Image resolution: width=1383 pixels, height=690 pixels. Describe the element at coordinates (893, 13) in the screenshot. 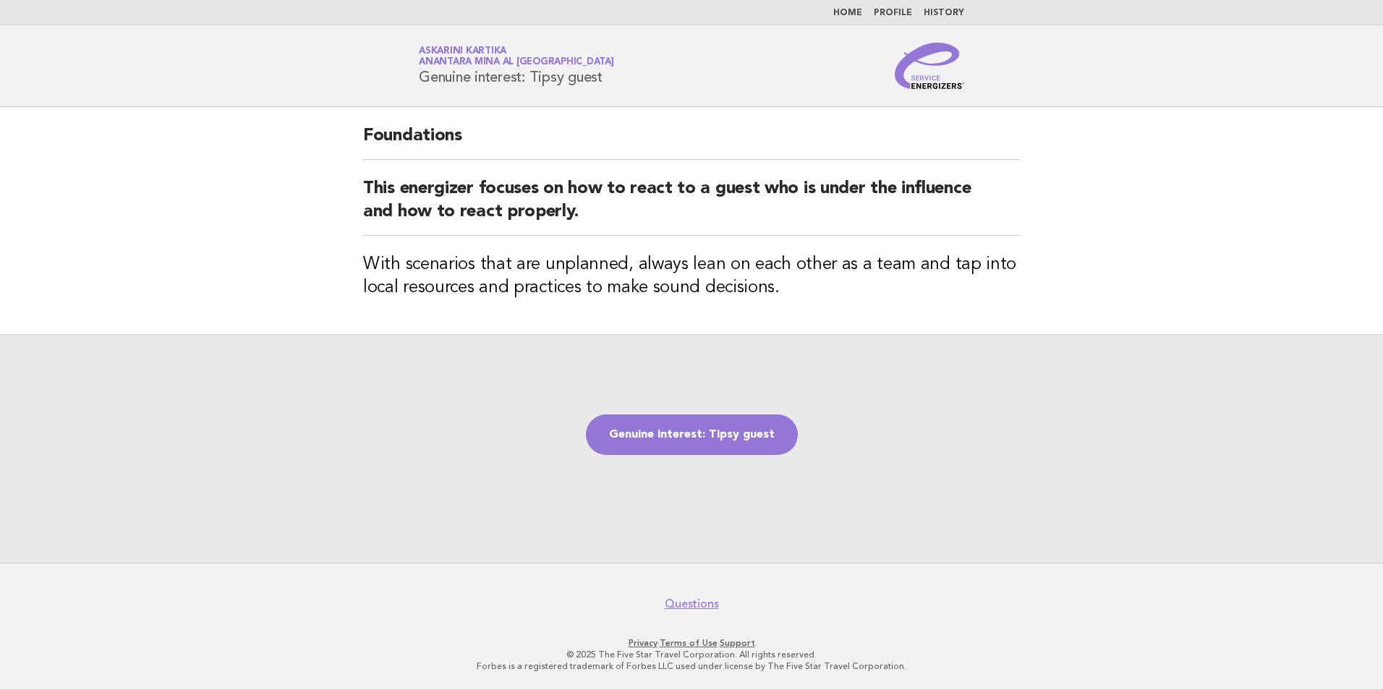

I see `a: Profile` at that location.